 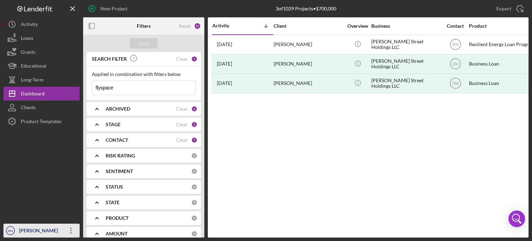 I want to click on button: Clients, so click(x=42, y=107).